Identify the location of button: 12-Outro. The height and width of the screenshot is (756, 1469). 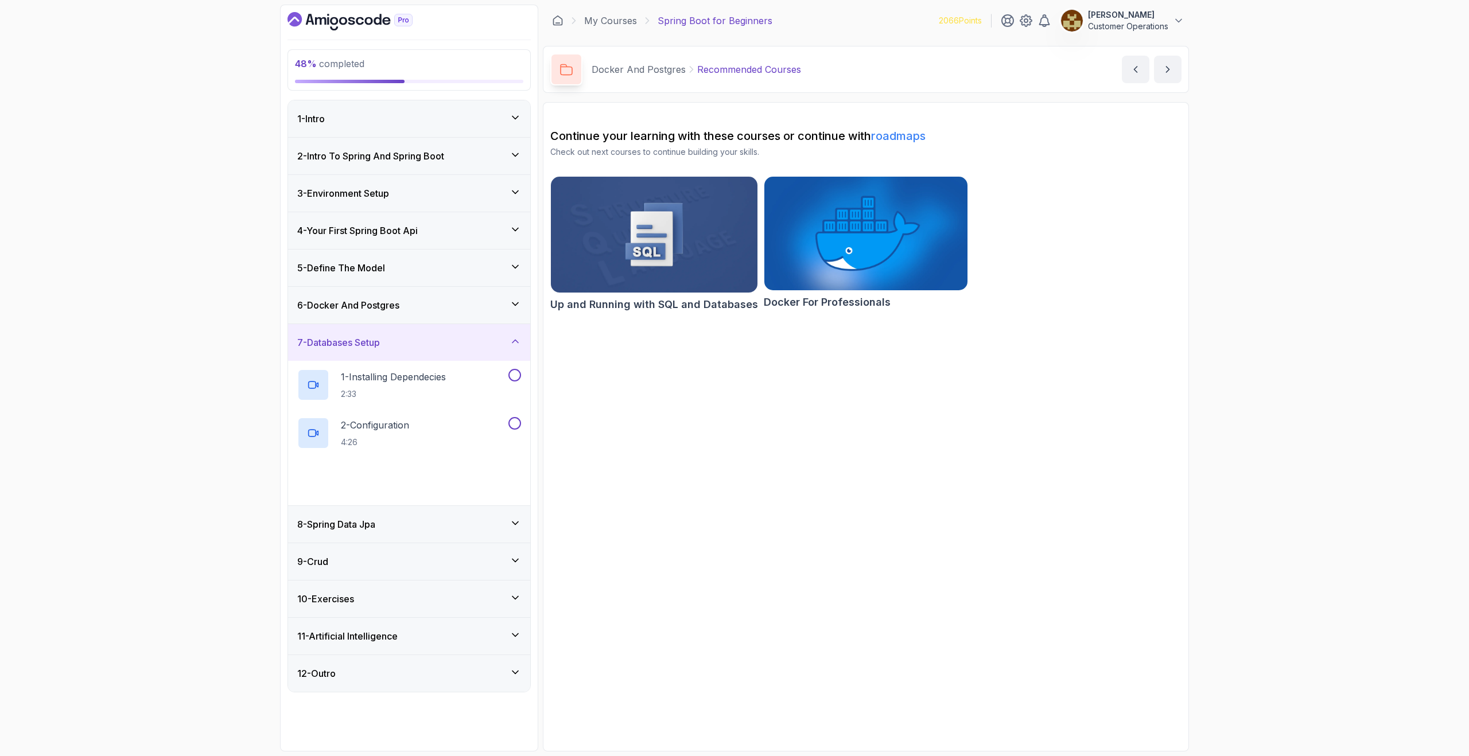
(409, 674).